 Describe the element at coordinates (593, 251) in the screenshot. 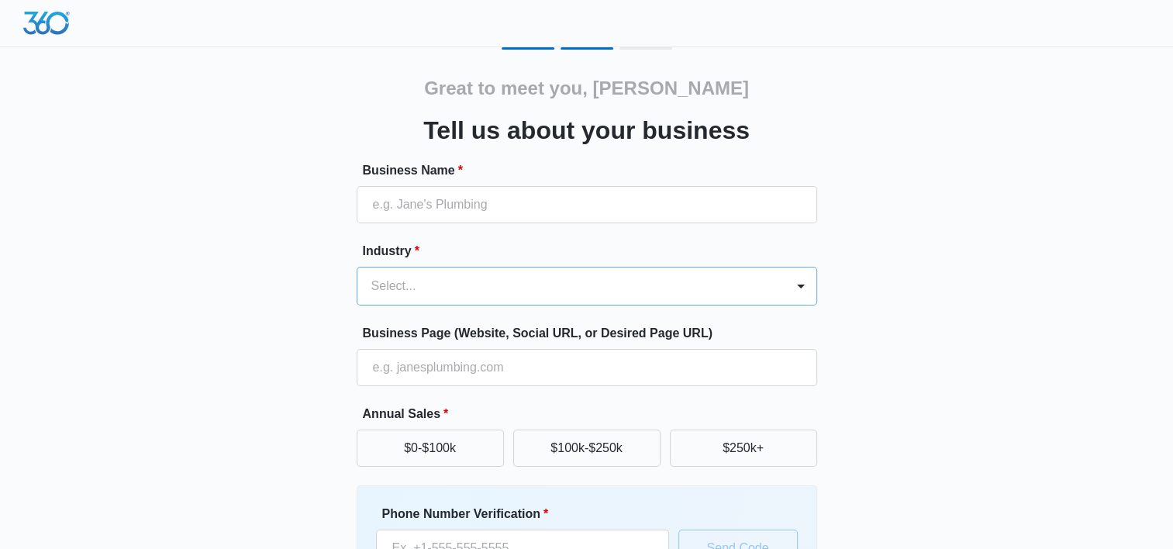

I see `label: Industry` at that location.